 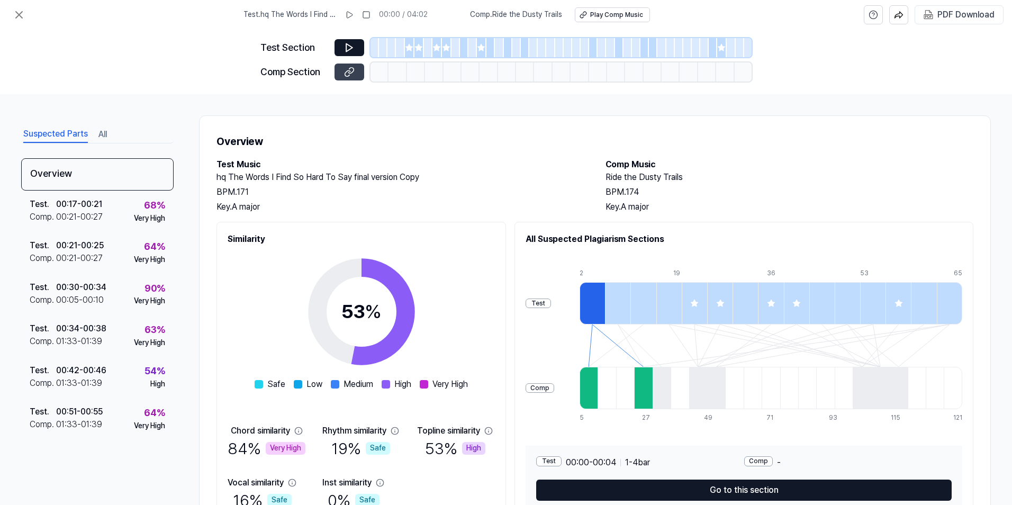 What do you see at coordinates (959, 15) in the screenshot?
I see `button: PDF Download` at bounding box center [959, 15].